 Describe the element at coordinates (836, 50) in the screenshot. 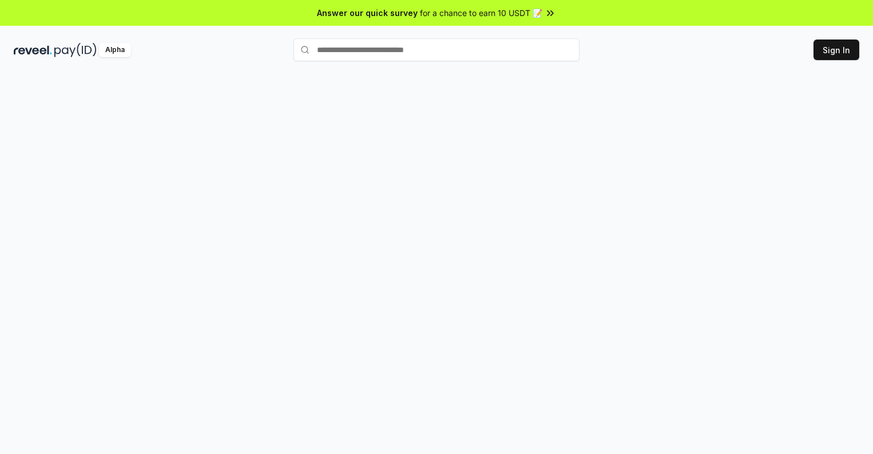

I see `button: Sign In` at that location.